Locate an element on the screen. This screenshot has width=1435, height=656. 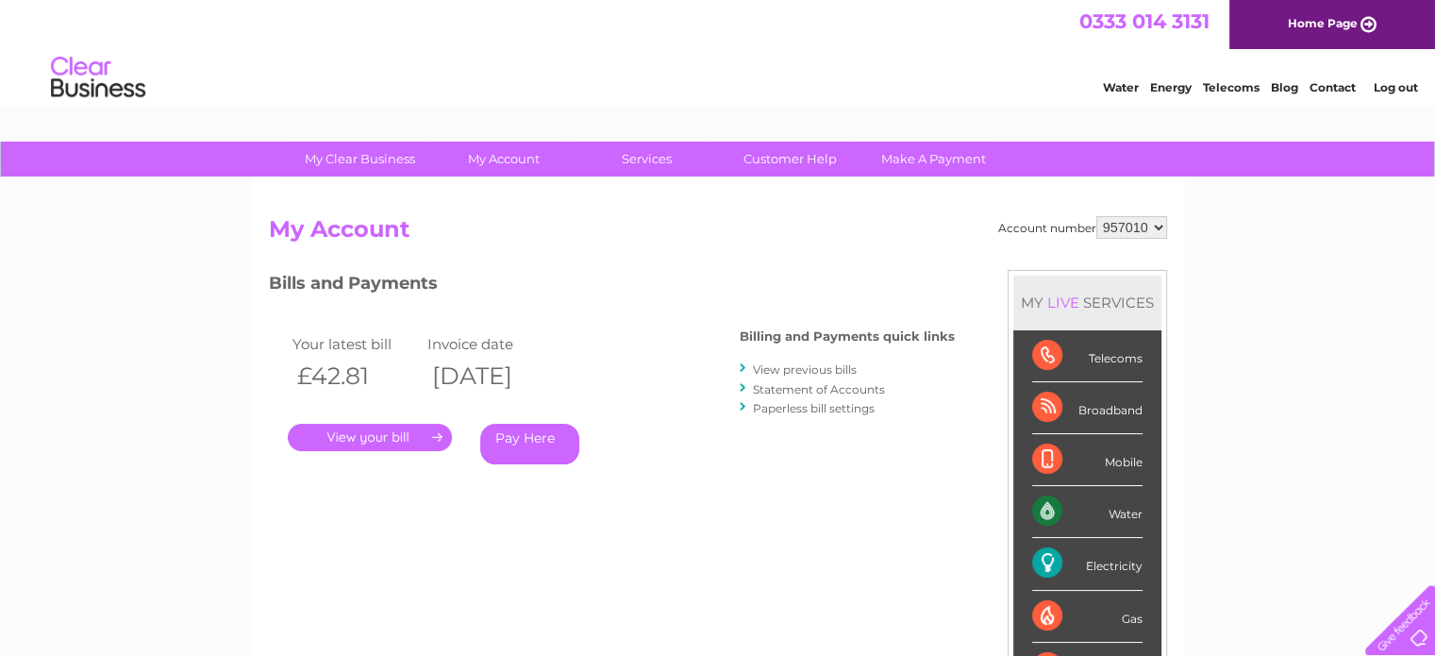
img: logo.png is located at coordinates (98, 77).